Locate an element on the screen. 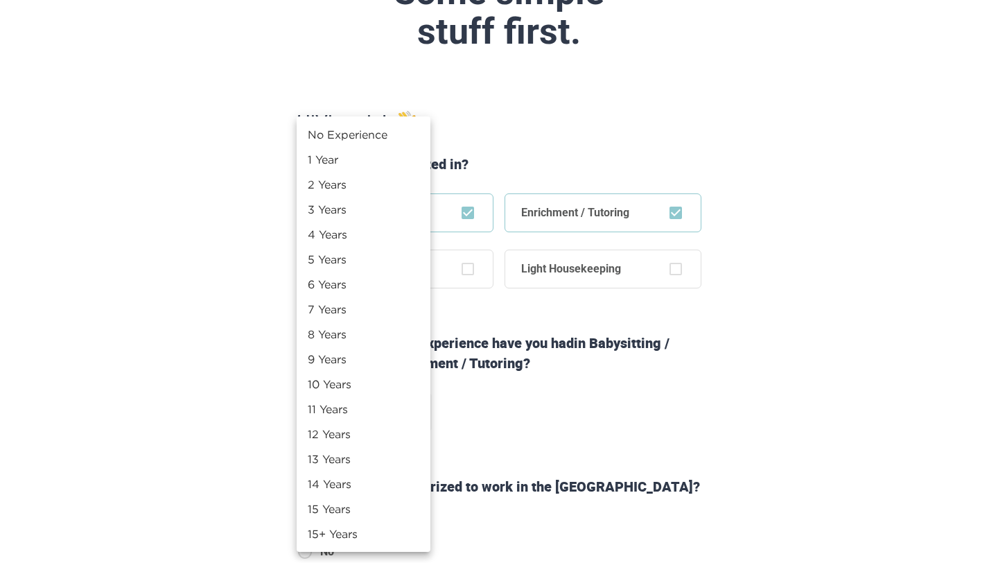 This screenshot has width=998, height=563. li: 12 Years is located at coordinates (363, 434).